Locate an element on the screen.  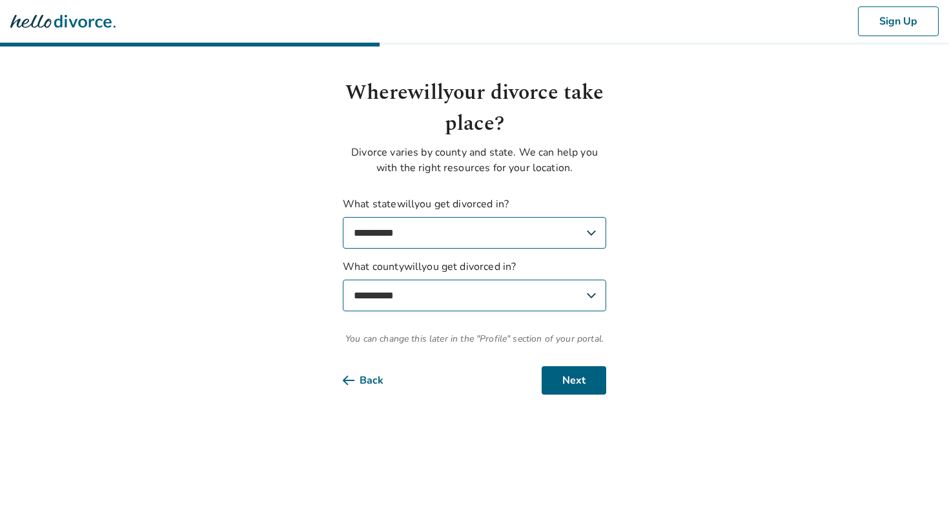
select: What statewillyou get divorced in? is located at coordinates (474, 232).